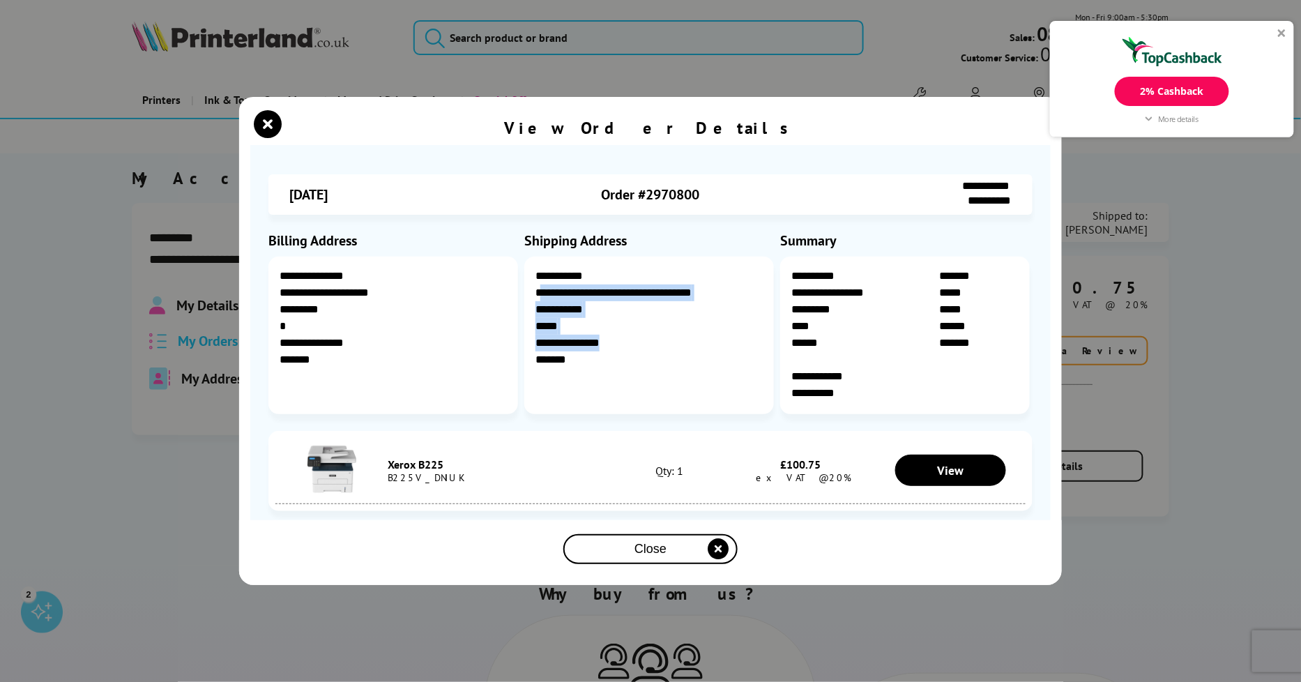  I want to click on div: B225V_DNIUK, so click(500, 478).